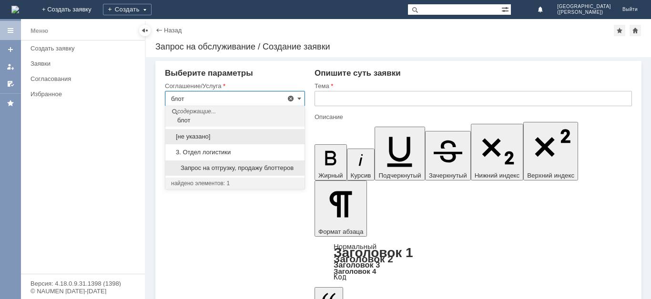 The width and height of the screenshot is (651, 299). I want to click on a: Заголовок 3, so click(356, 265).